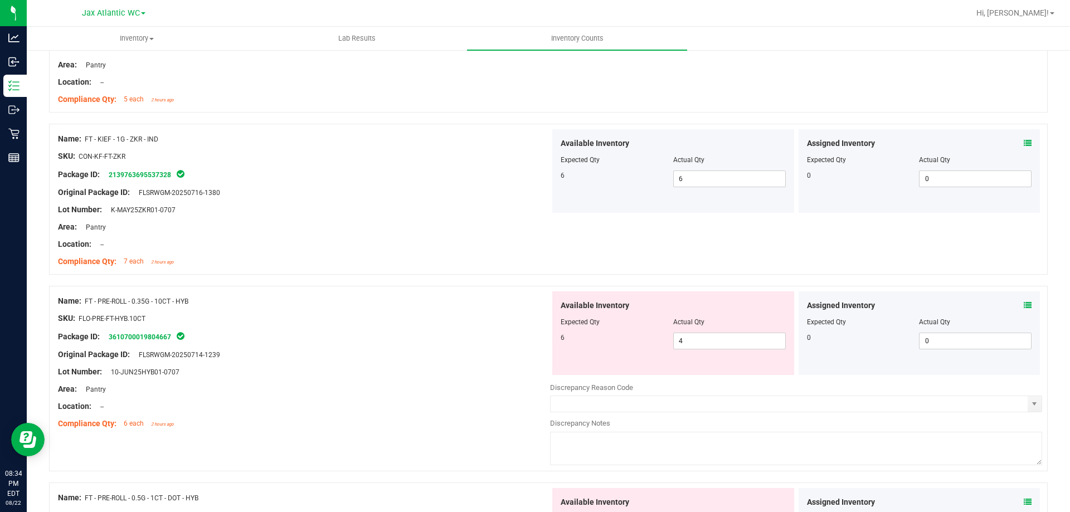  I want to click on span: 5 each, so click(134, 99).